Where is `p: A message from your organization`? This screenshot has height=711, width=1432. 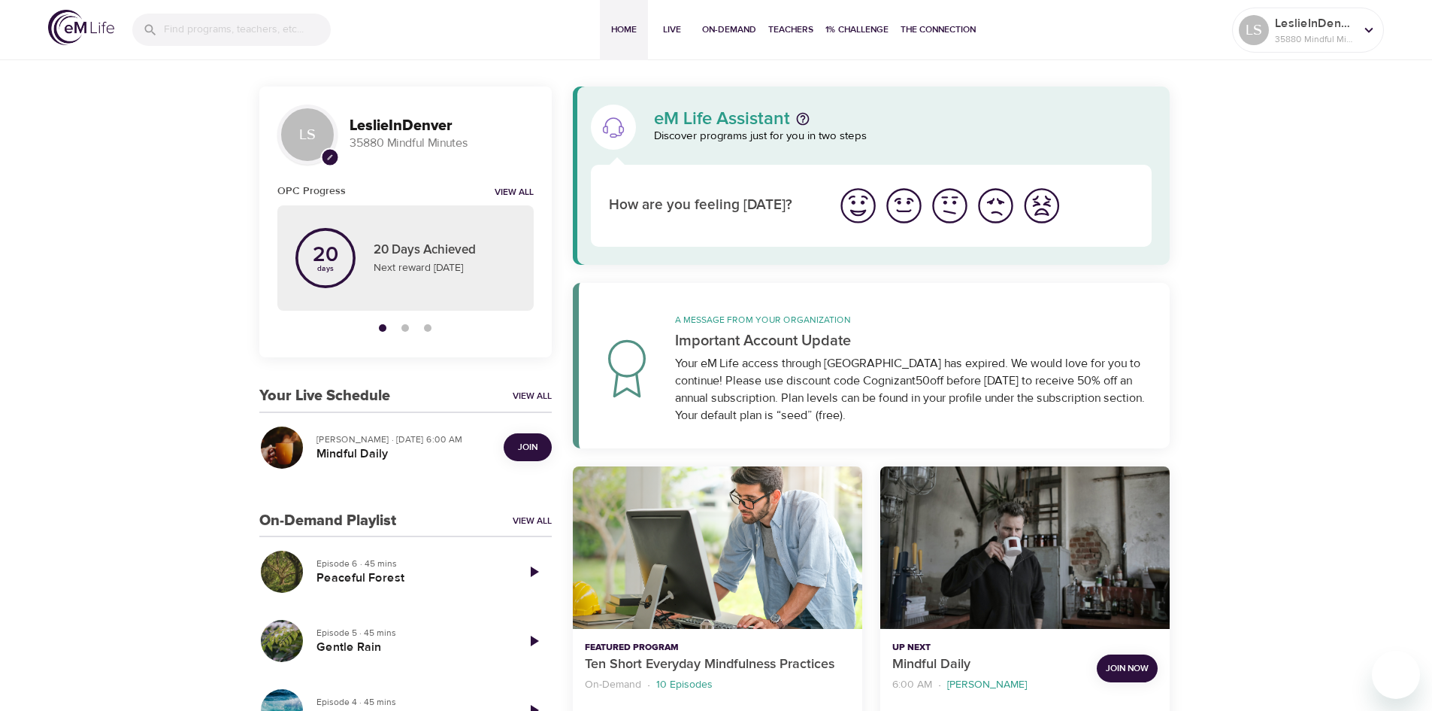 p: A message from your organization is located at coordinates (914, 320).